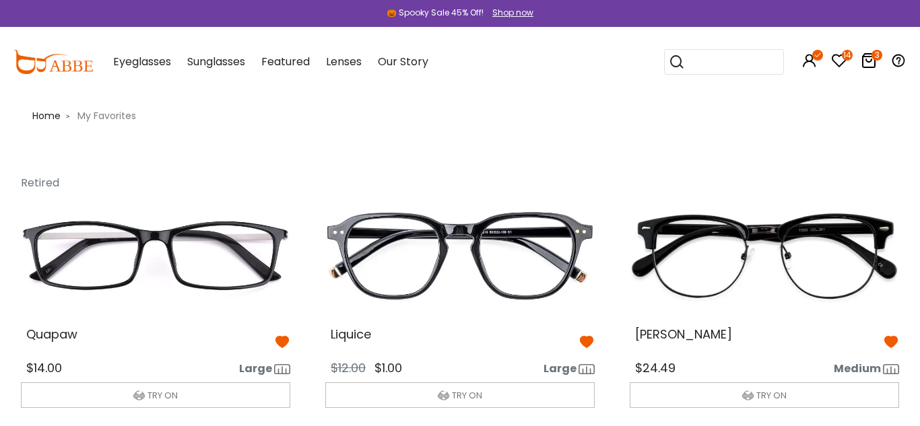 The width and height of the screenshot is (920, 426). Describe the element at coordinates (351, 334) in the screenshot. I see `span: Liquice` at that location.